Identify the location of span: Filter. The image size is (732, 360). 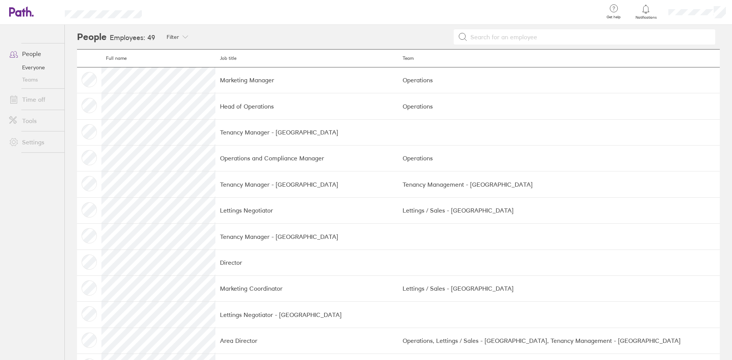
(173, 37).